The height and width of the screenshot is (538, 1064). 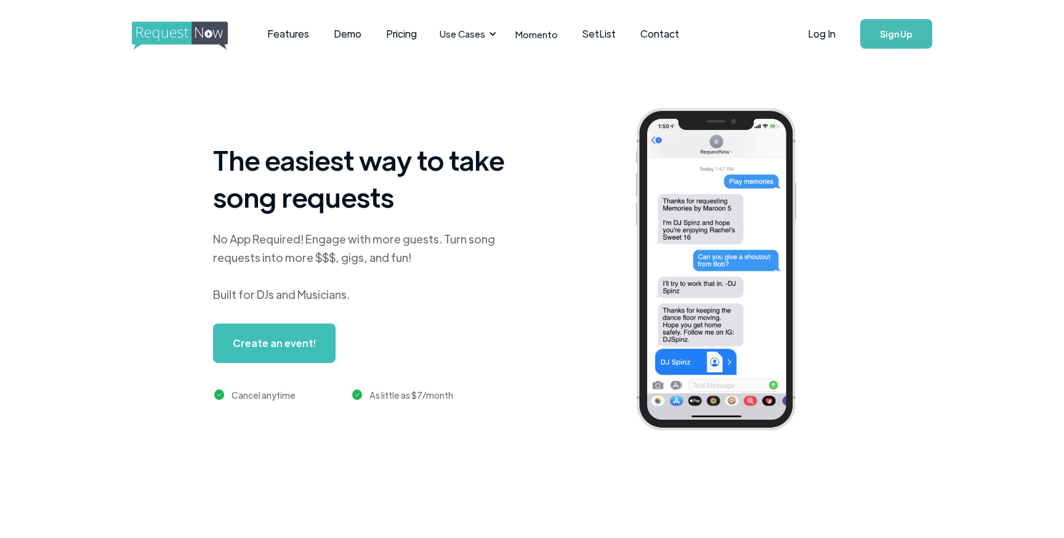 What do you see at coordinates (347, 34) in the screenshot?
I see `a: Demo` at bounding box center [347, 34].